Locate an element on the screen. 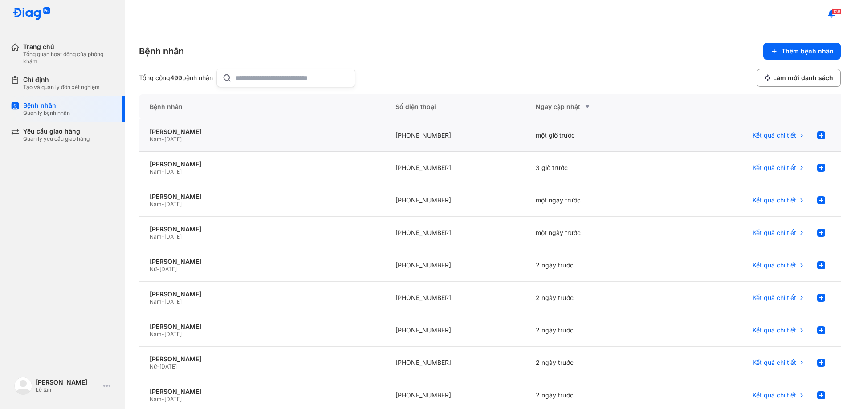  button: Làm mới danh sách is located at coordinates (799, 78).